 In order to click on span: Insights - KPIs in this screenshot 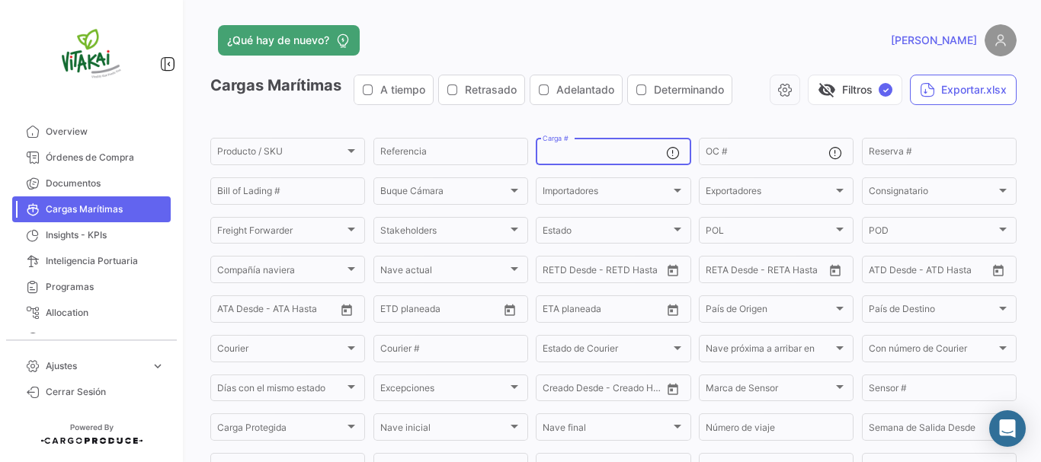, I will do `click(105, 235)`.